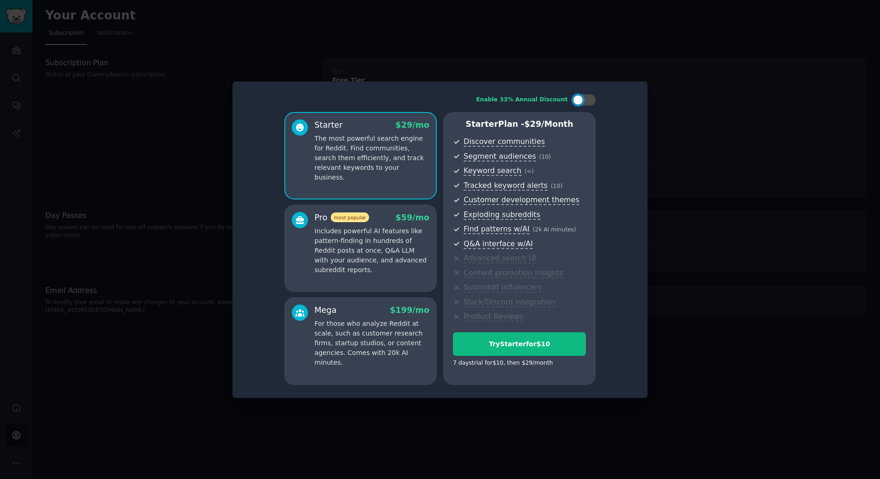  Describe the element at coordinates (412, 125) in the screenshot. I see `span: $ 29 /mo` at that location.